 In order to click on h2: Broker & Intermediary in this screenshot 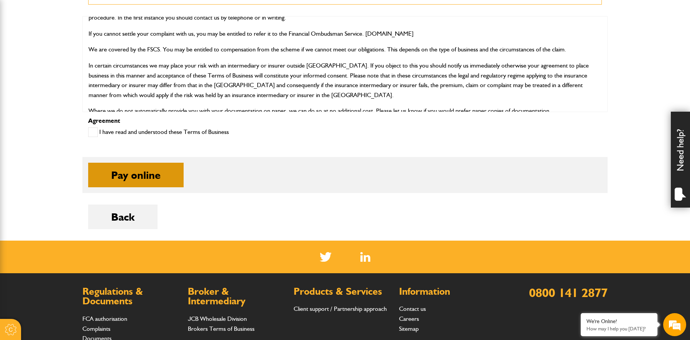, I will do `click(237, 296)`.